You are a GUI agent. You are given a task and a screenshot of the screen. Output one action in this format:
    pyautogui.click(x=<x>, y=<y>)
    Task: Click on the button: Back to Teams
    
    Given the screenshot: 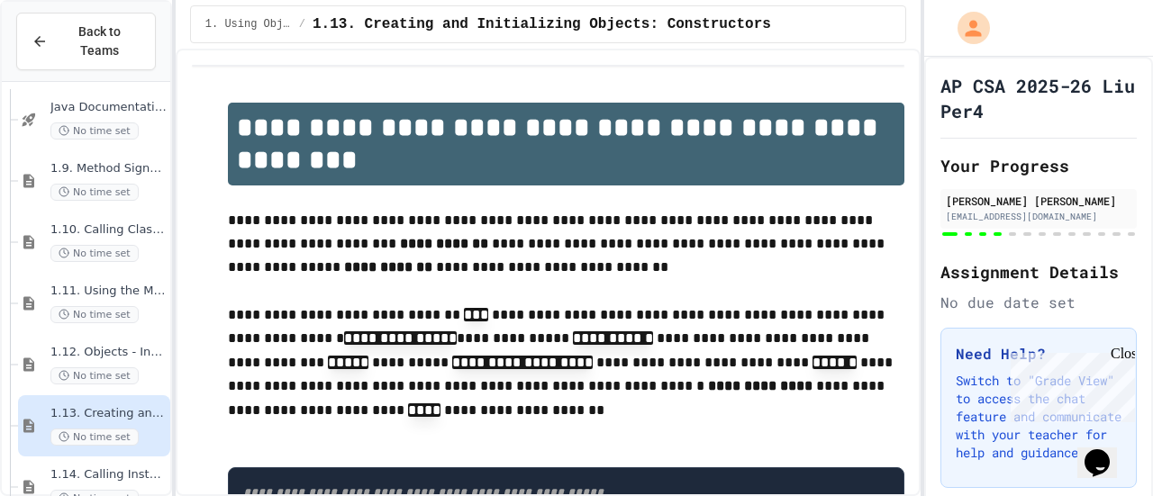 What is the action you would take?
    pyautogui.click(x=86, y=41)
    